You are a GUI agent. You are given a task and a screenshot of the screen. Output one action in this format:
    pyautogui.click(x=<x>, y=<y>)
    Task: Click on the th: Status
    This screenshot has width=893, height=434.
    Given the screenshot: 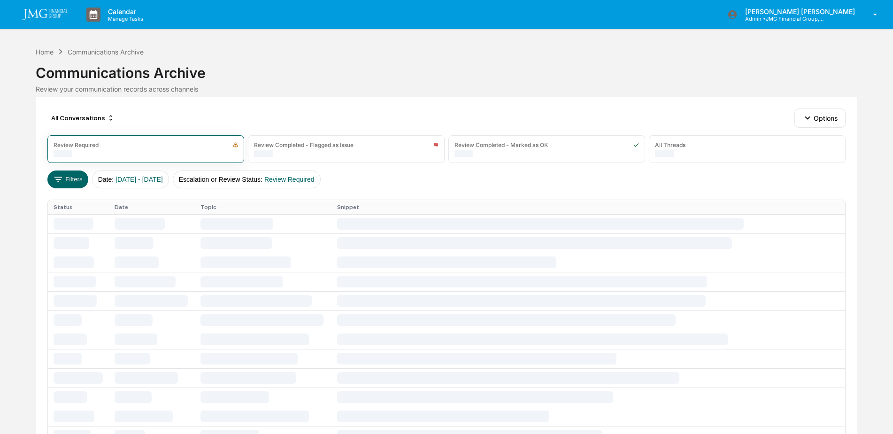 What is the action you would take?
    pyautogui.click(x=78, y=207)
    